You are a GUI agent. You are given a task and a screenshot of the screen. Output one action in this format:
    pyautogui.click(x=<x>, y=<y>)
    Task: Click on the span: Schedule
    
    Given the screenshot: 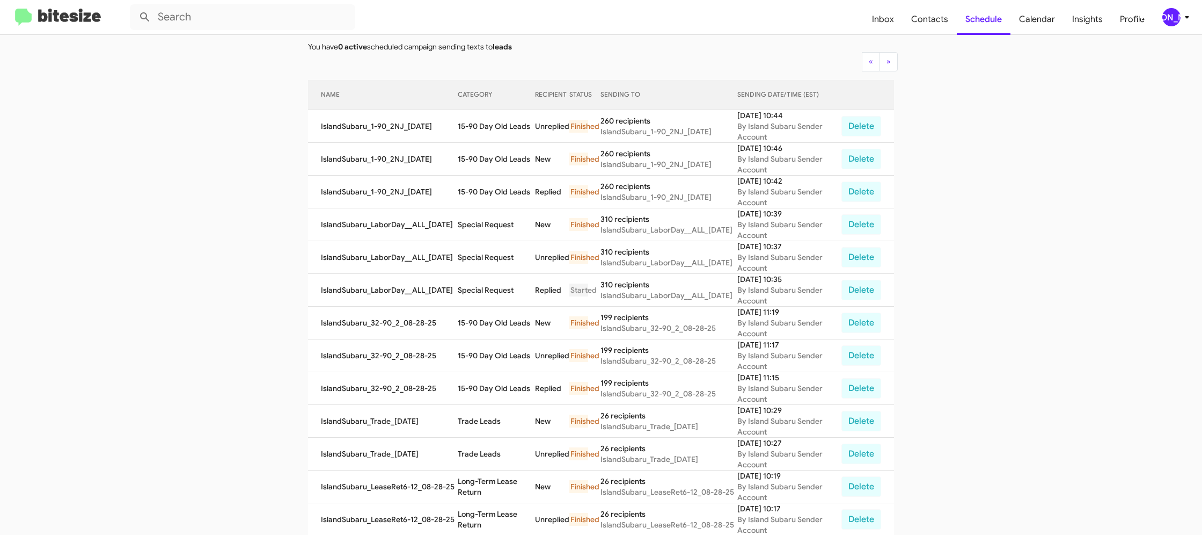 What is the action you would take?
    pyautogui.click(x=984, y=19)
    